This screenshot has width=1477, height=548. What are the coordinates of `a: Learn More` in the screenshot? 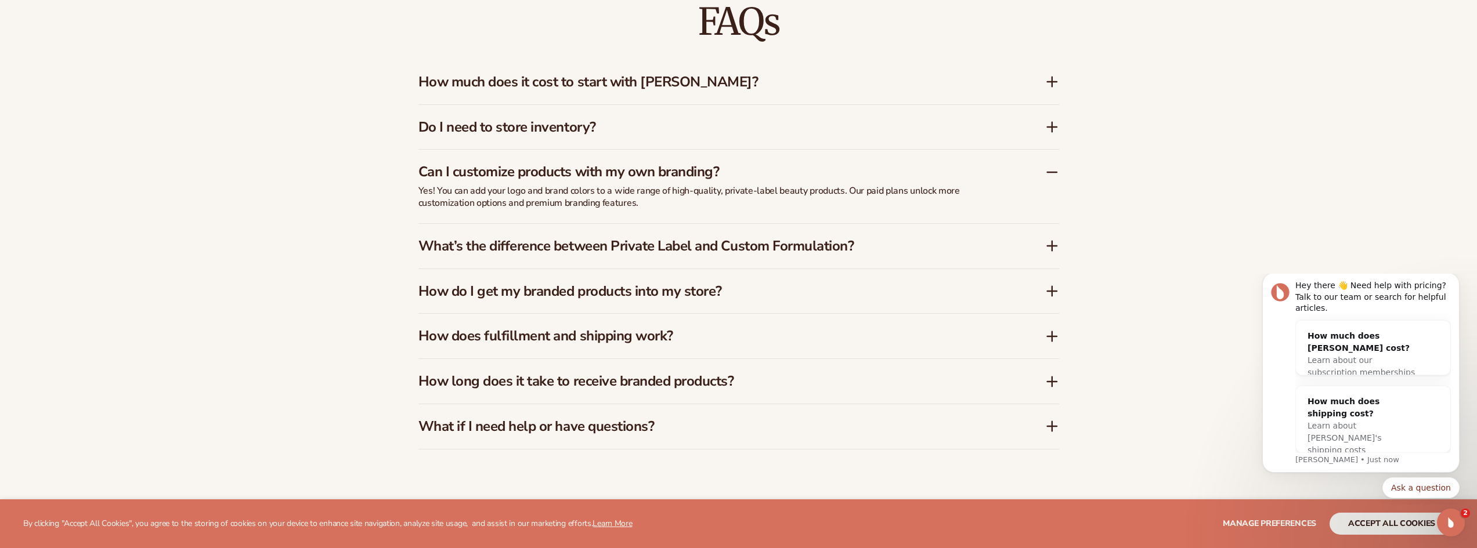 It's located at (612, 523).